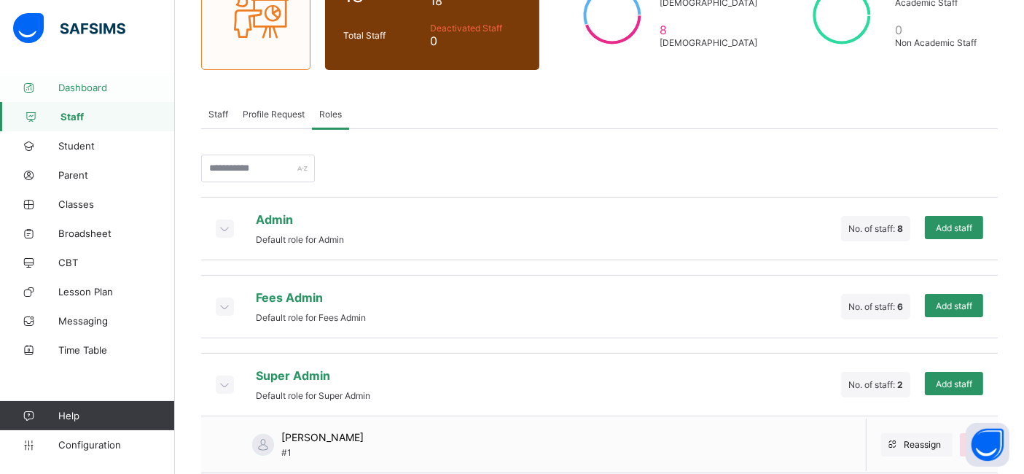  I want to click on span: Broadsheet, so click(117, 233).